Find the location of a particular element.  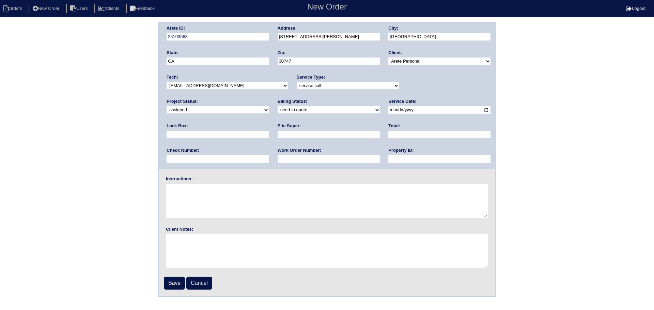

label: Check Number: is located at coordinates (183, 151).